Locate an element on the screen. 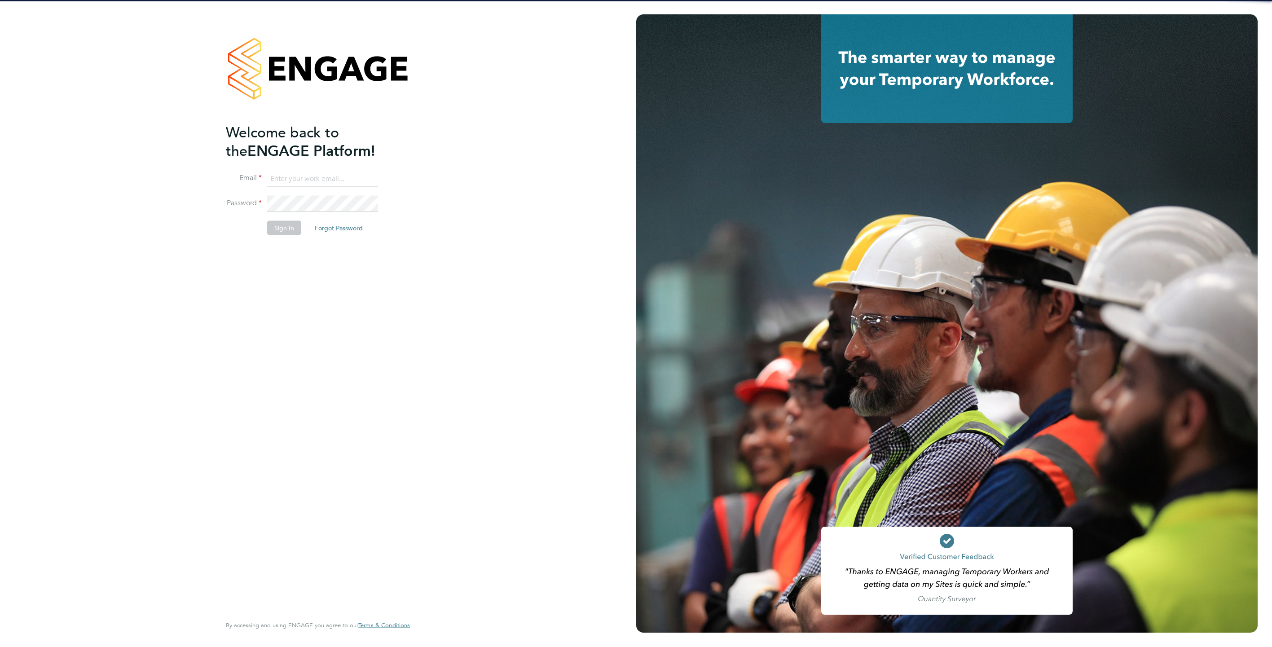 This screenshot has height=647, width=1272. span: By accessing and using ENGAGE you agree to our is located at coordinates (318, 625).